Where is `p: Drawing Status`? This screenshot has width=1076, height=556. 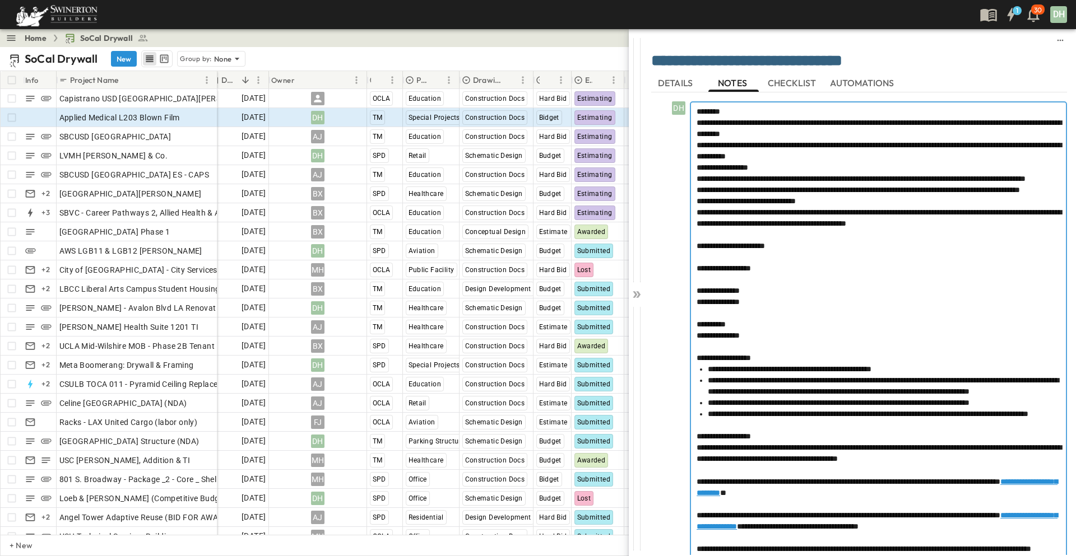 p: Drawing Status is located at coordinates (487, 80).